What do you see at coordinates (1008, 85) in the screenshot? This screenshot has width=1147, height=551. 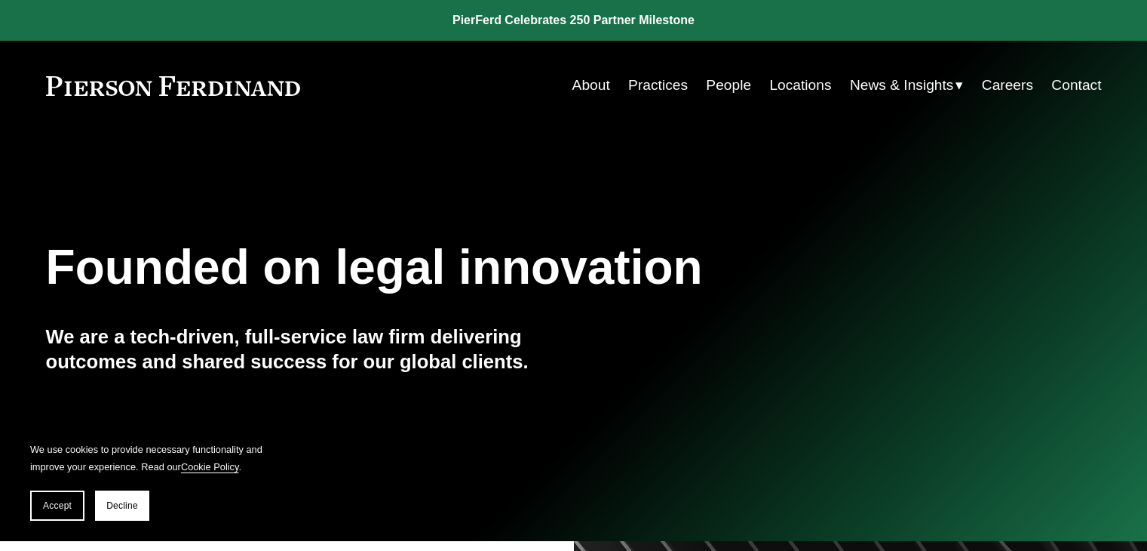 I see `a: Careers` at bounding box center [1008, 85].